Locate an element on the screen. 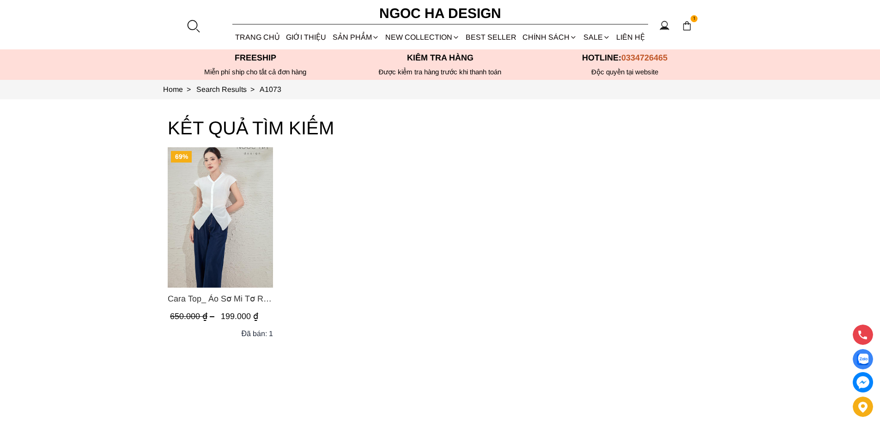  a: Display image is located at coordinates (863, 359).